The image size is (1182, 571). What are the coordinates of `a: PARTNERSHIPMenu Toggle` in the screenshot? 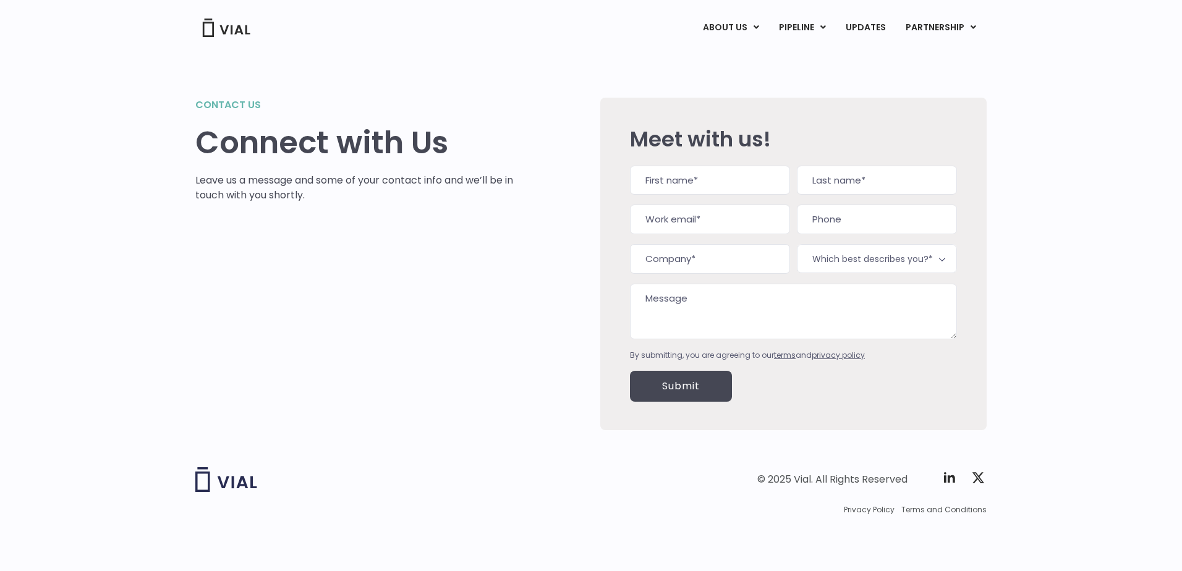 It's located at (941, 28).